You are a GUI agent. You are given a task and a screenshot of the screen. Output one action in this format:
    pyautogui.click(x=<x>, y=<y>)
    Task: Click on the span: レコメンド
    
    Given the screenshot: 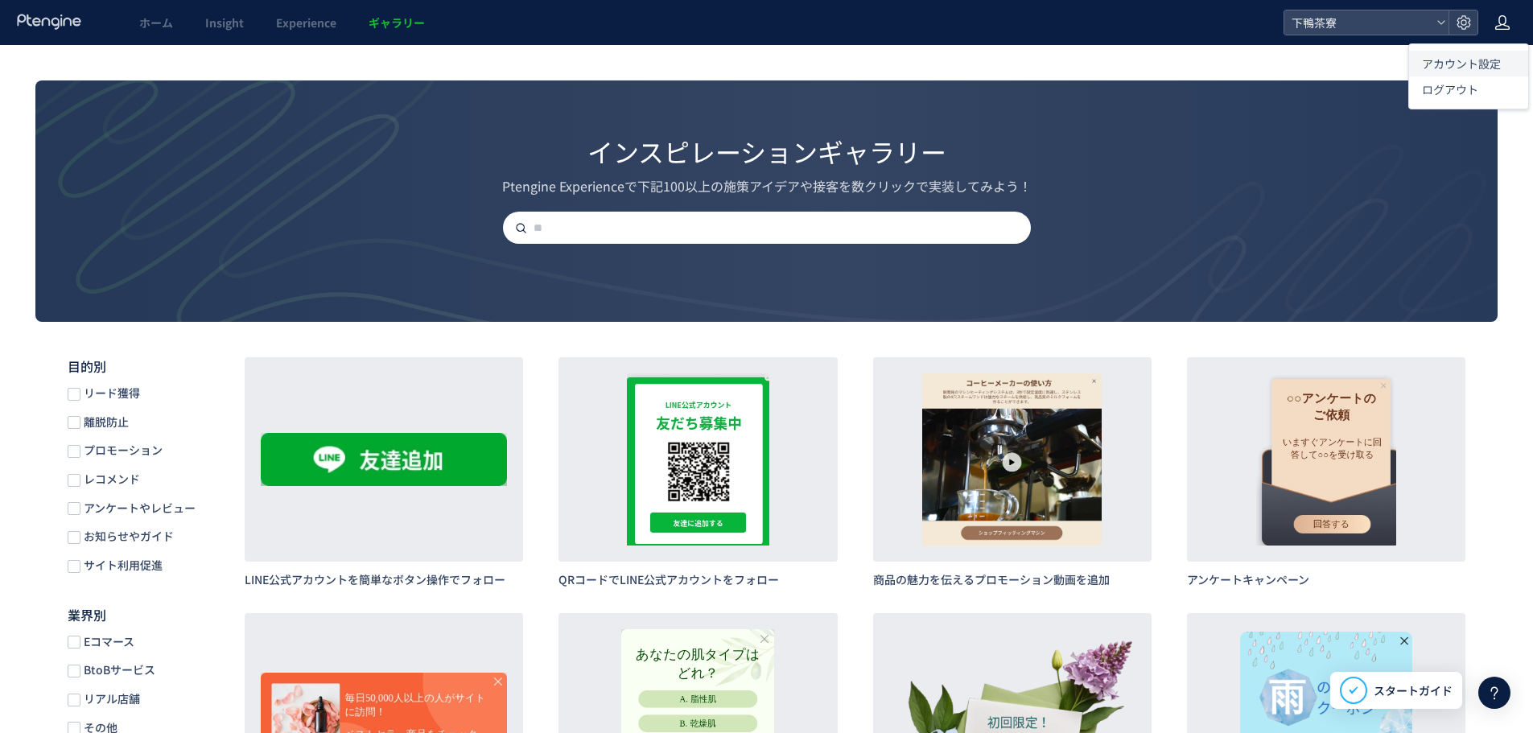 What is the action you would take?
    pyautogui.click(x=110, y=479)
    